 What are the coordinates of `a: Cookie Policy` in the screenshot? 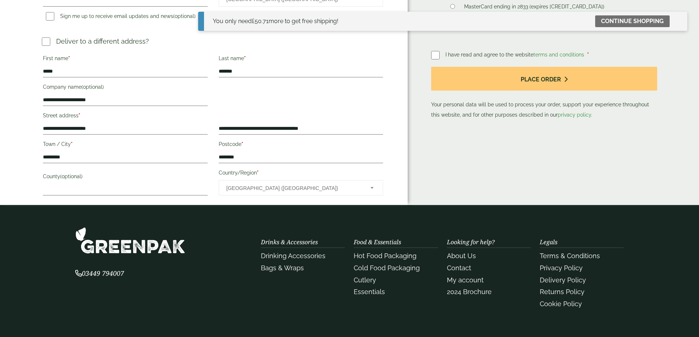 It's located at (561, 304).